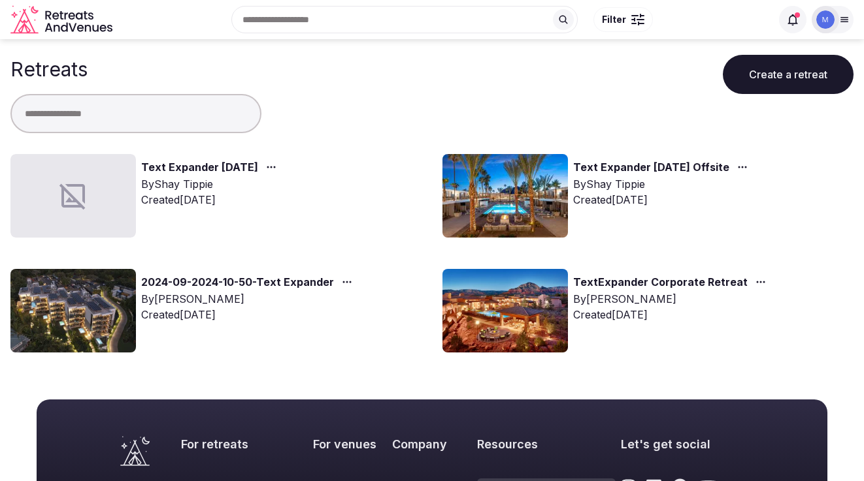 This screenshot has width=864, height=481. What do you see at coordinates (788, 74) in the screenshot?
I see `button: Create a retreat` at bounding box center [788, 74].